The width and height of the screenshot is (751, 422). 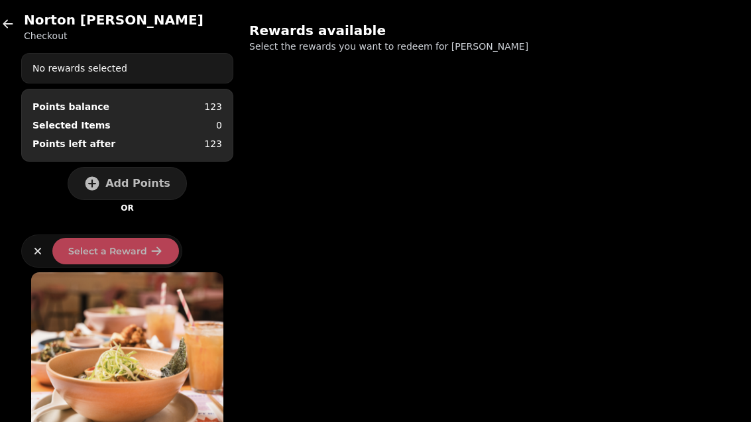 What do you see at coordinates (219, 125) in the screenshot?
I see `p: 0` at bounding box center [219, 125].